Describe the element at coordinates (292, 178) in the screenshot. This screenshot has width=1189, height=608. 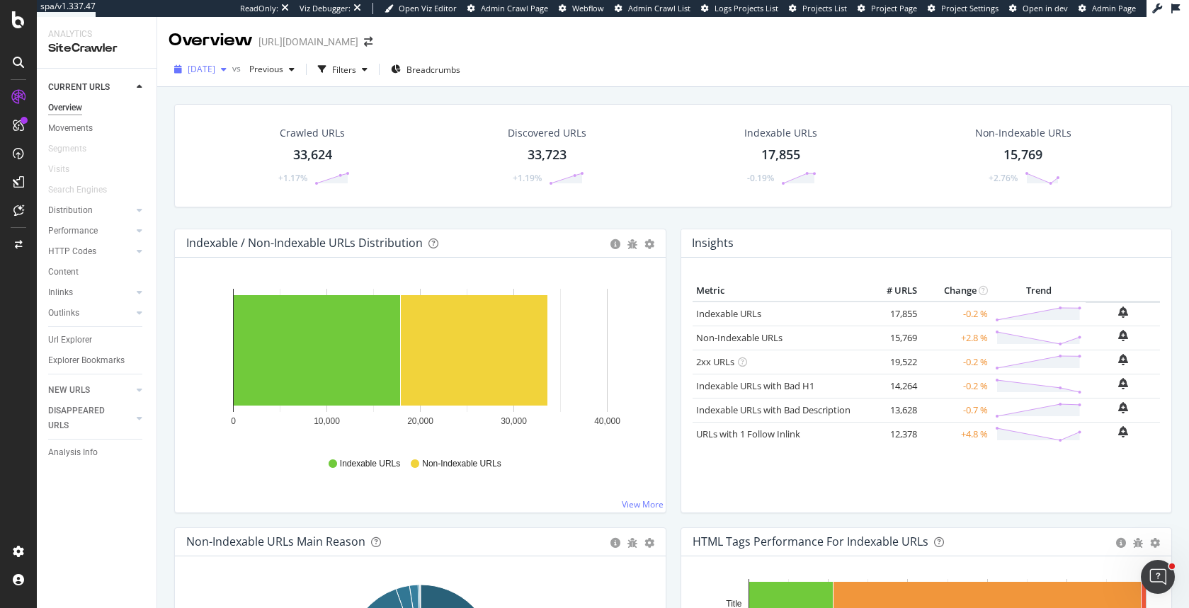
I see `div: +1.17%` at that location.